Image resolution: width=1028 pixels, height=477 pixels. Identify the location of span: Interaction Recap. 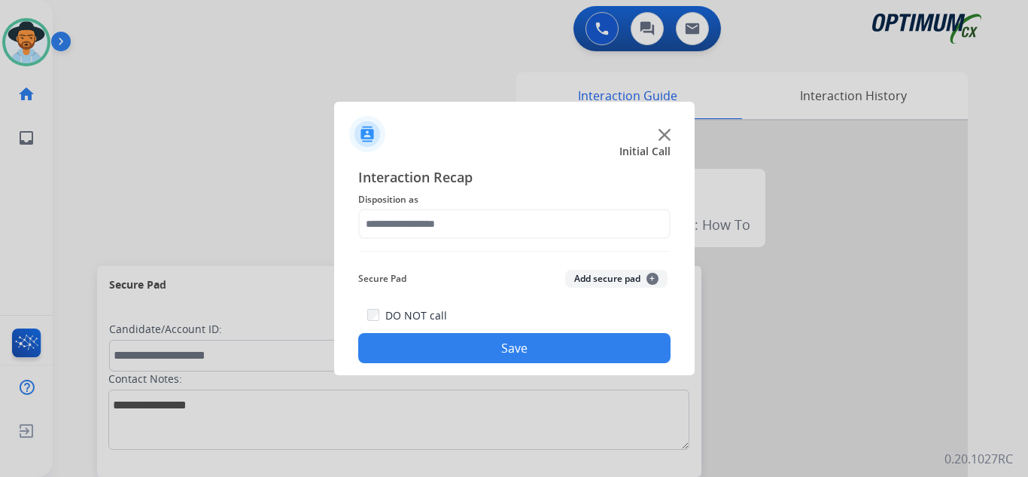
(514, 178).